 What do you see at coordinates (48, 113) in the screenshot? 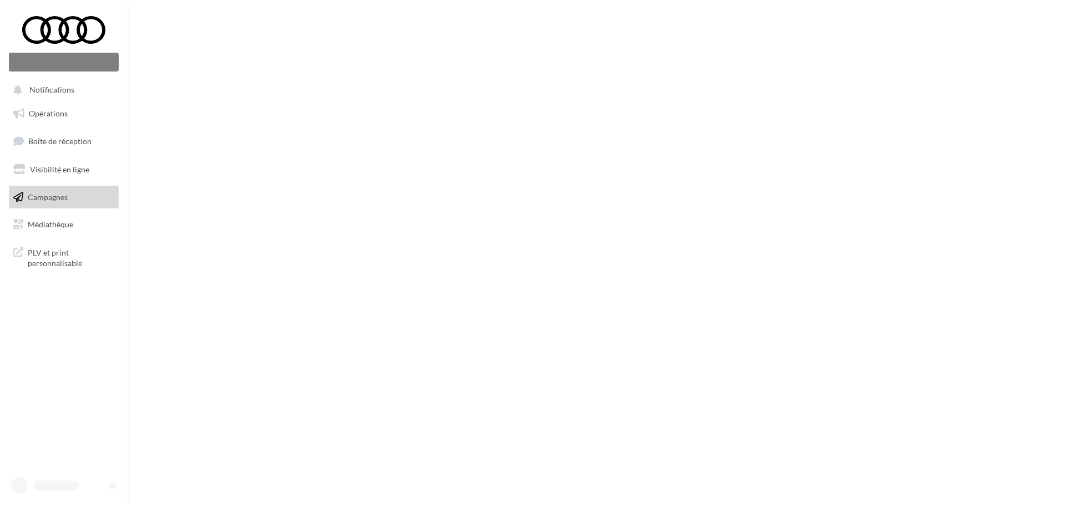
I see `span: Opérations` at bounding box center [48, 113].